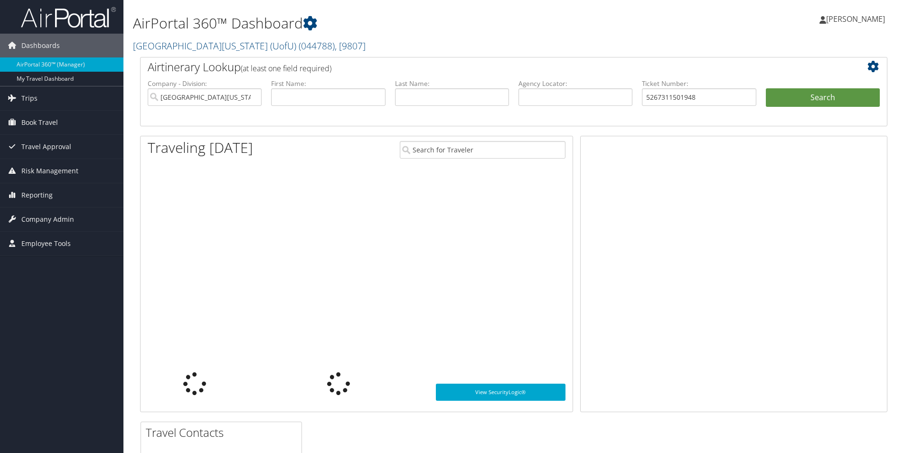  Describe the element at coordinates (699, 84) in the screenshot. I see `label: Ticket Number:` at that location.